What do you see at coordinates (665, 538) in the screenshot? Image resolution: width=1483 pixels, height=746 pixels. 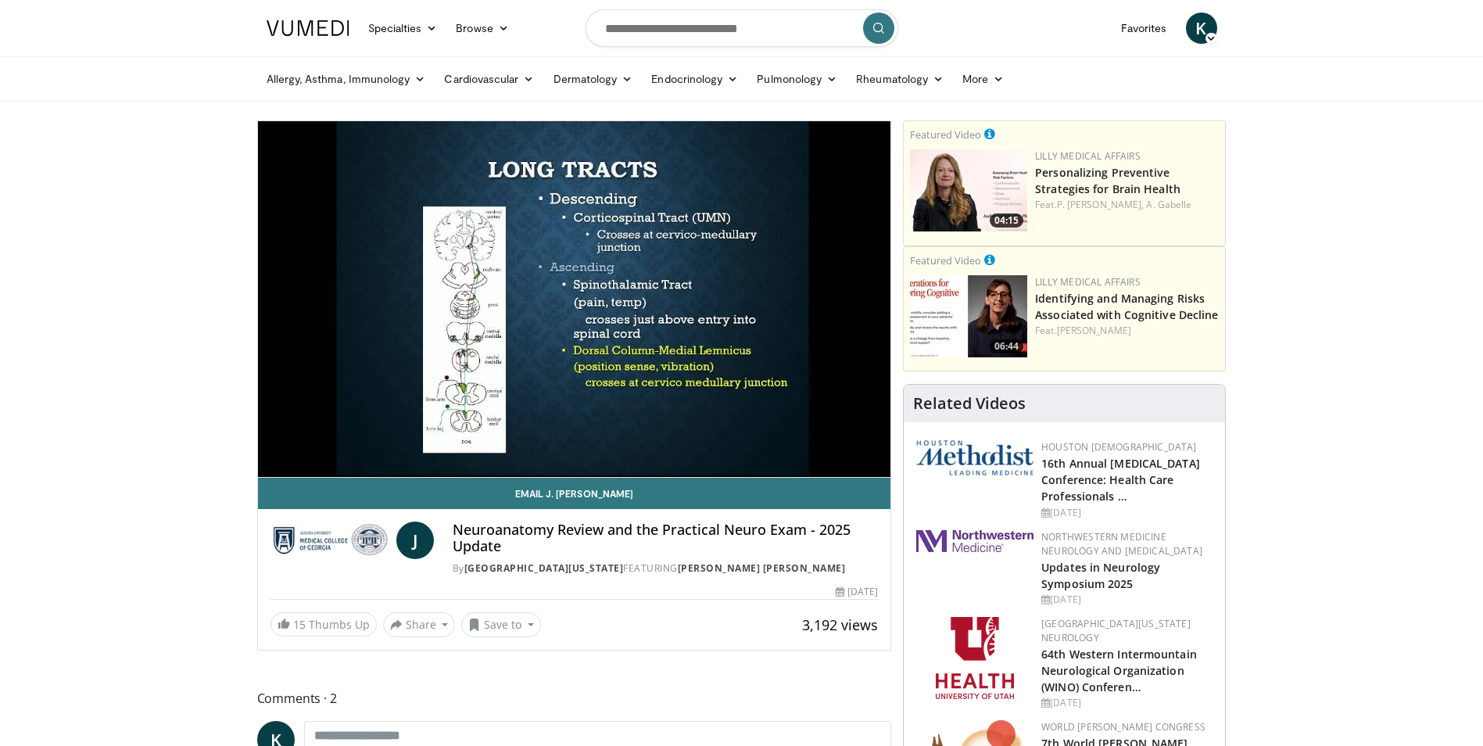 I see `h4: Neuroanatomy Review and the Practical Neuro Exam - 2025 Update` at bounding box center [665, 538].